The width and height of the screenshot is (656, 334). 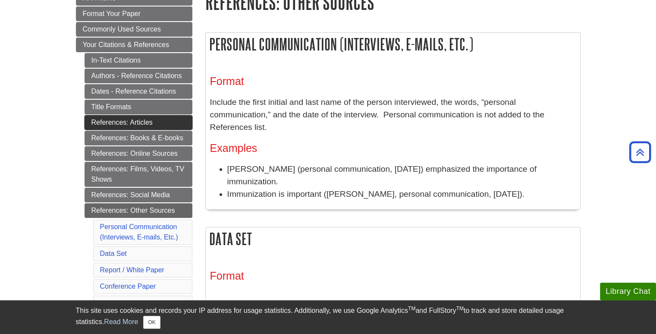 What do you see at coordinates (134, 14) in the screenshot?
I see `a: Format Your Paper` at bounding box center [134, 14].